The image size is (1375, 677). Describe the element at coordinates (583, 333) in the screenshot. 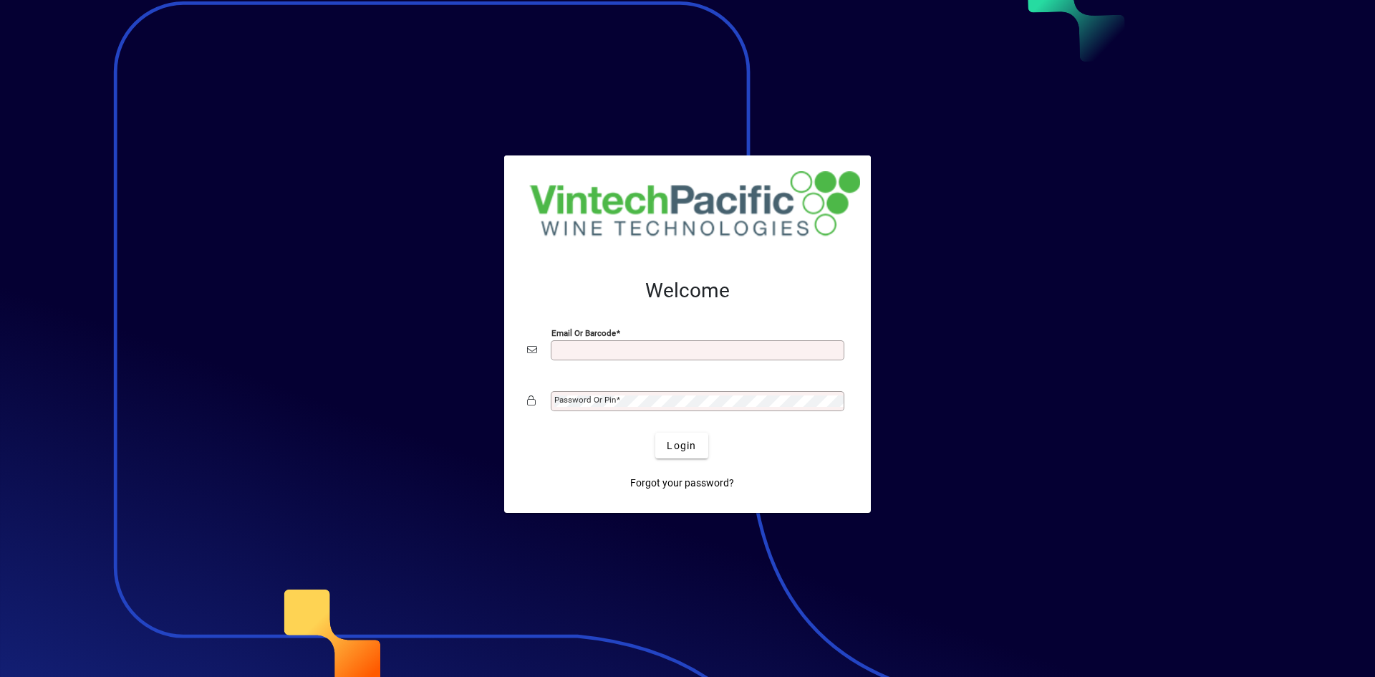

I see `mat-label: Email or Barcode` at that location.